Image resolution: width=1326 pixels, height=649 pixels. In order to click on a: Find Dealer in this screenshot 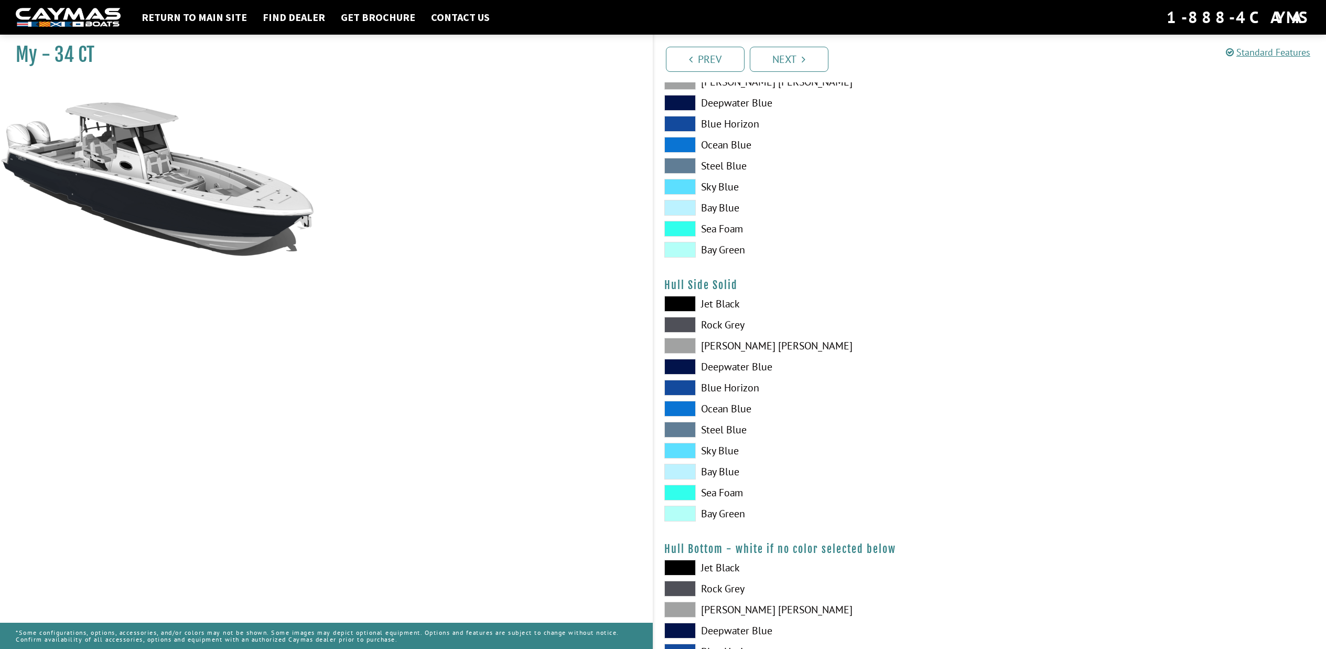, I will do `click(294, 17)`.